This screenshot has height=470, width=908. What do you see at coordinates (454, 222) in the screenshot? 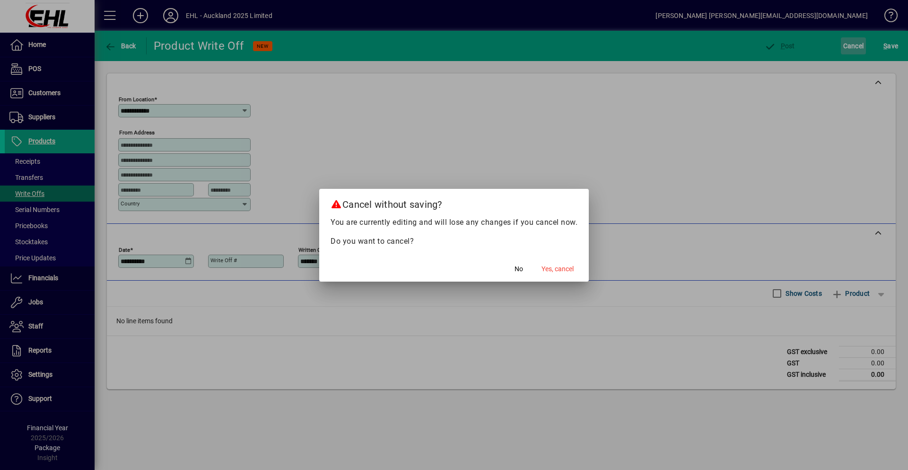
I see `p: You are currently editing and will lose any changes if you cancel now.` at bounding box center [454, 222].